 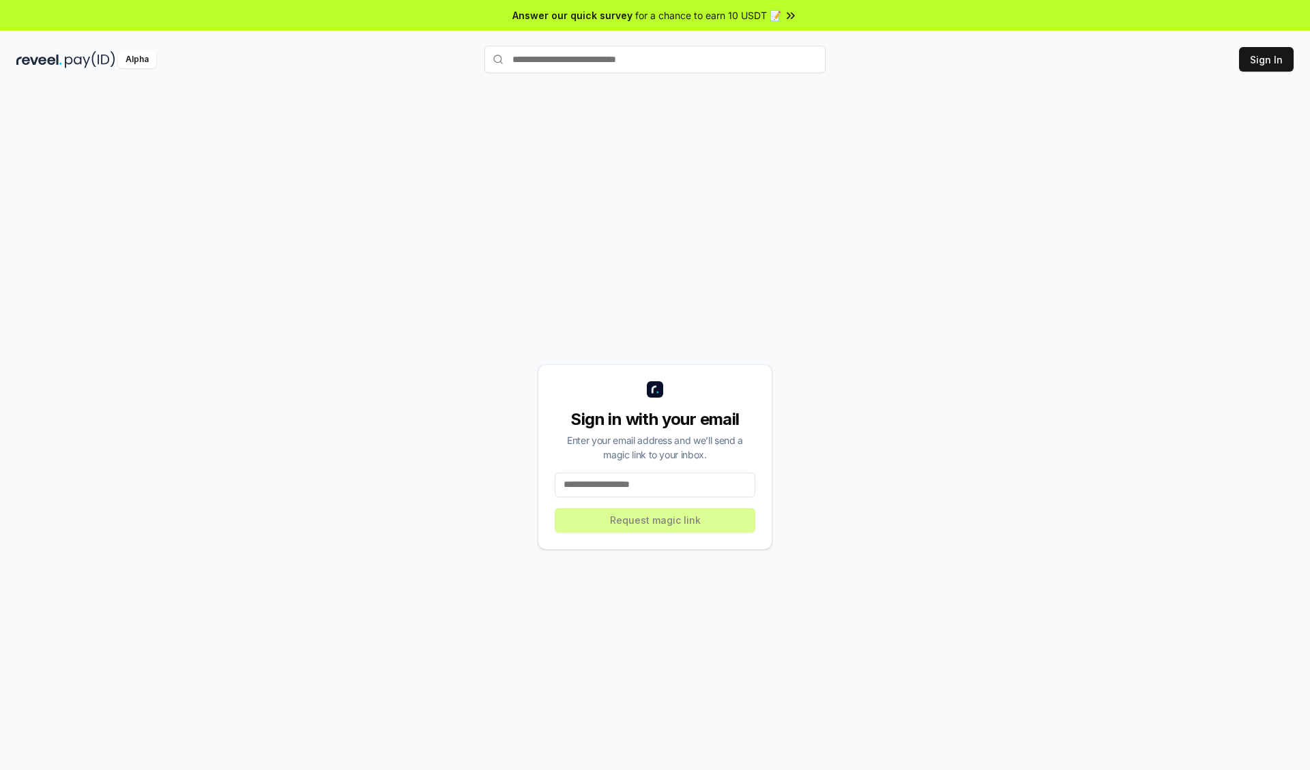 What do you see at coordinates (655, 390) in the screenshot?
I see `img: logo_small` at bounding box center [655, 390].